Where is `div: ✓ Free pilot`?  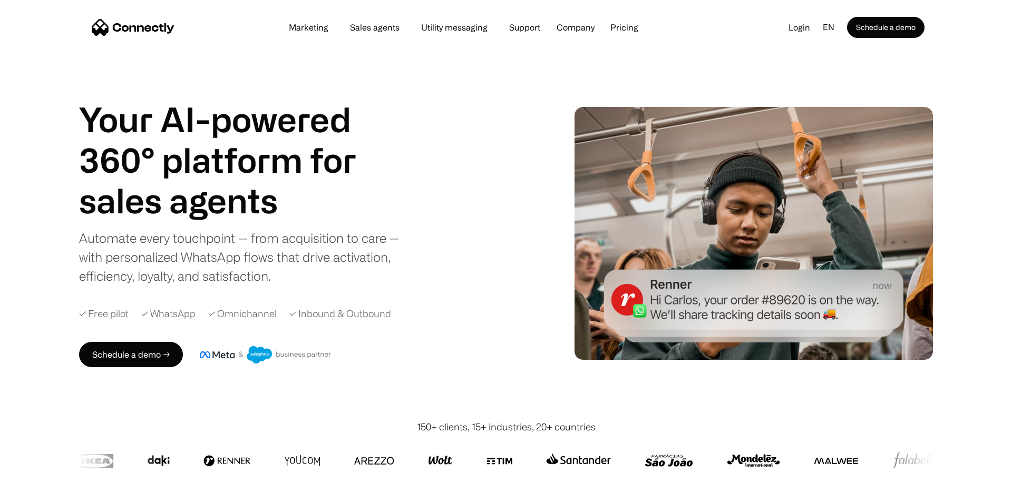
div: ✓ Free pilot is located at coordinates (104, 314).